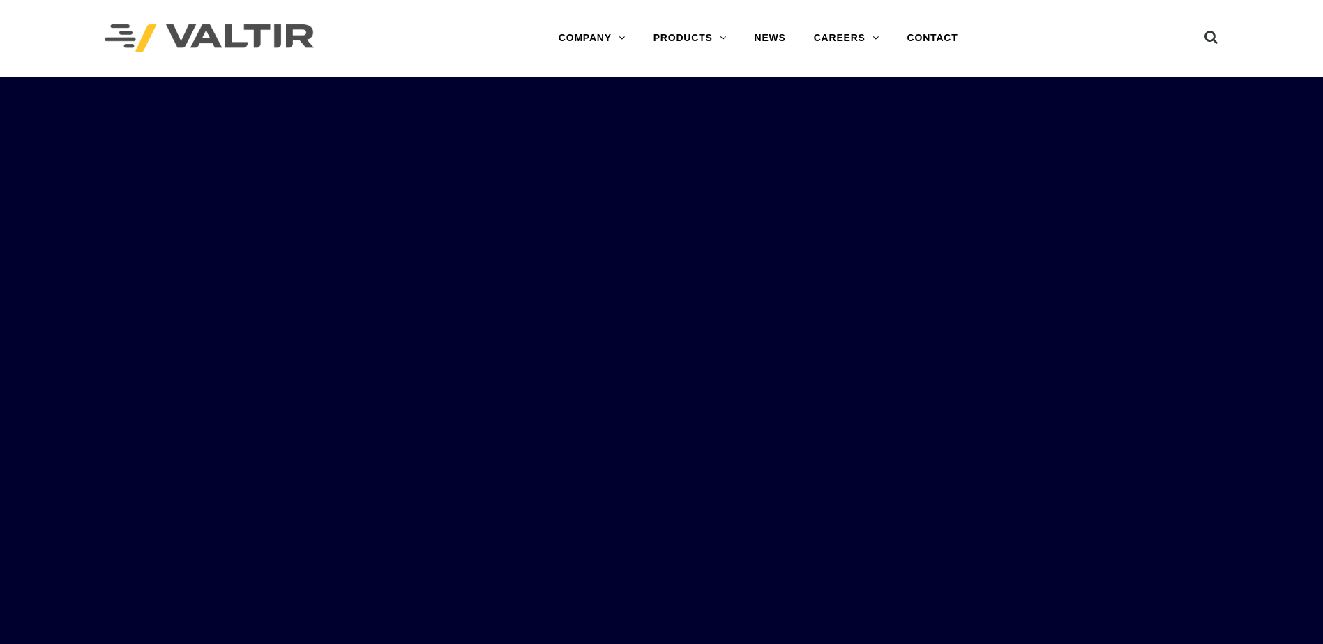 The image size is (1323, 644). What do you see at coordinates (690, 38) in the screenshot?
I see `a: PRODUCTS` at bounding box center [690, 38].